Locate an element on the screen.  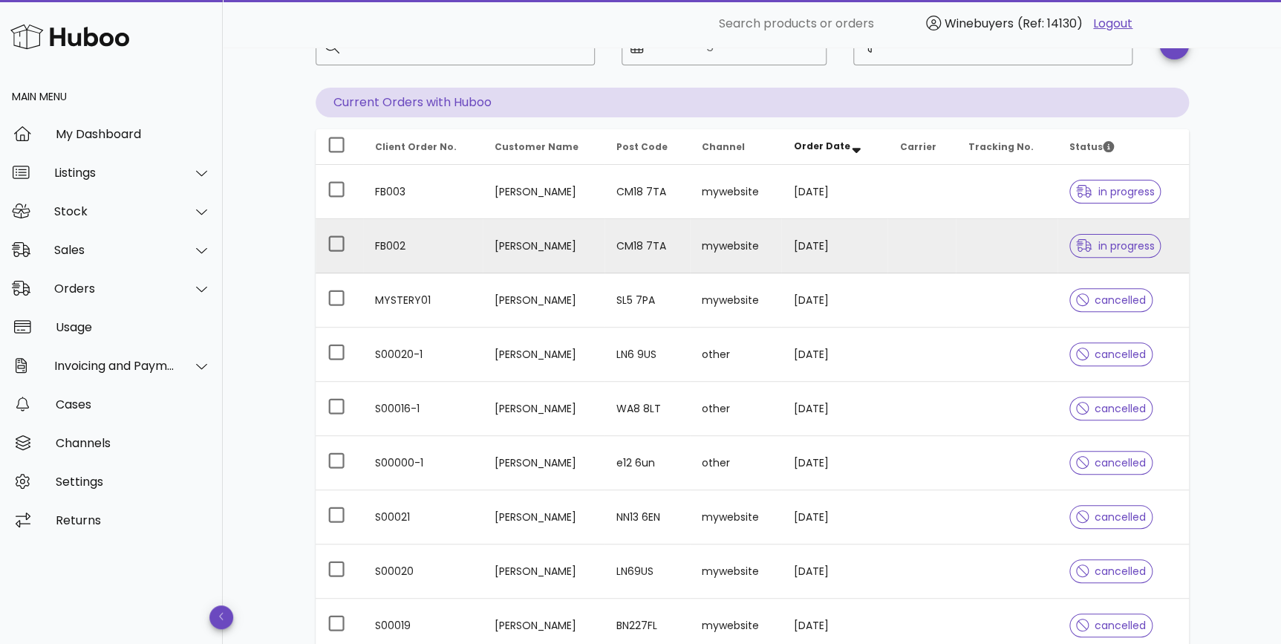
div: Sales is located at coordinates (114, 250).